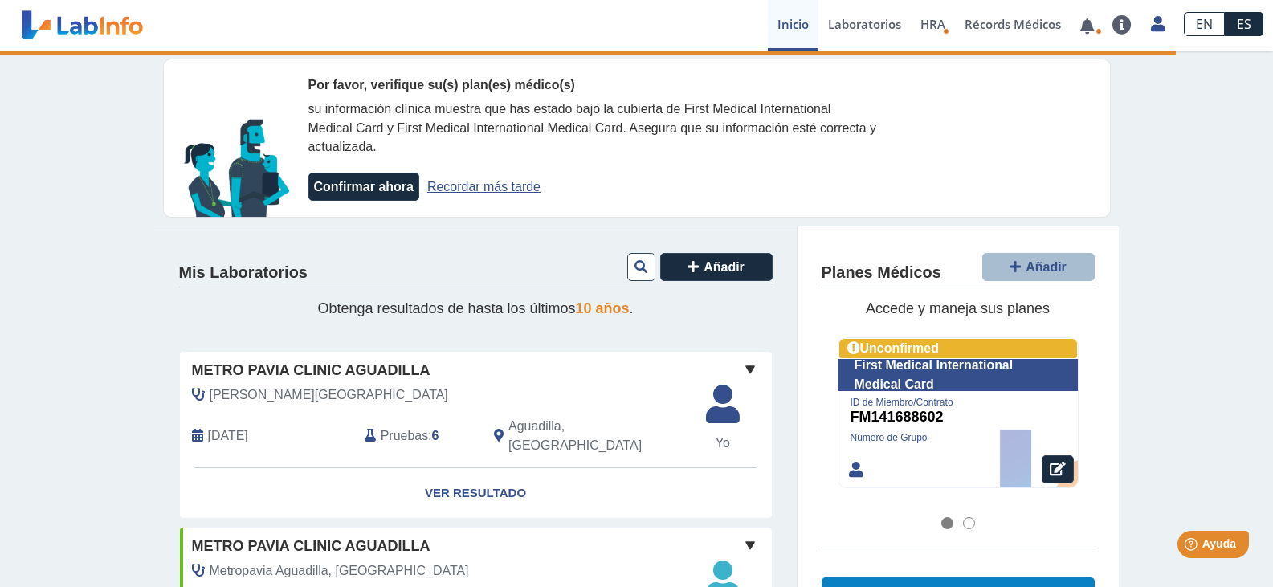  What do you see at coordinates (957, 308) in the screenshot?
I see `span: Accede y maneja sus planes` at bounding box center [957, 308].